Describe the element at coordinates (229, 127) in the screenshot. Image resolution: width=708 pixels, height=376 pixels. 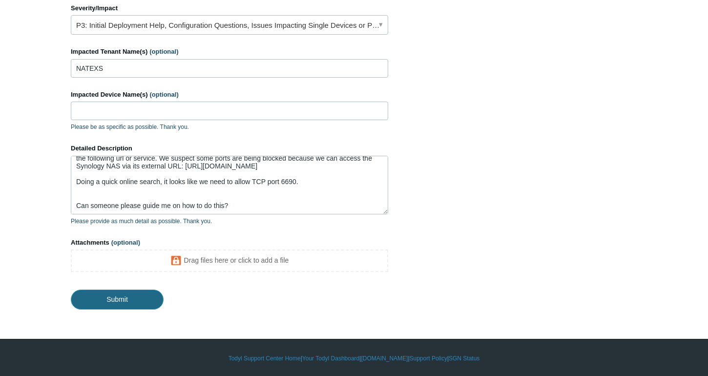
I see `p: Please be as specific as possible. Thank you.` at that location.